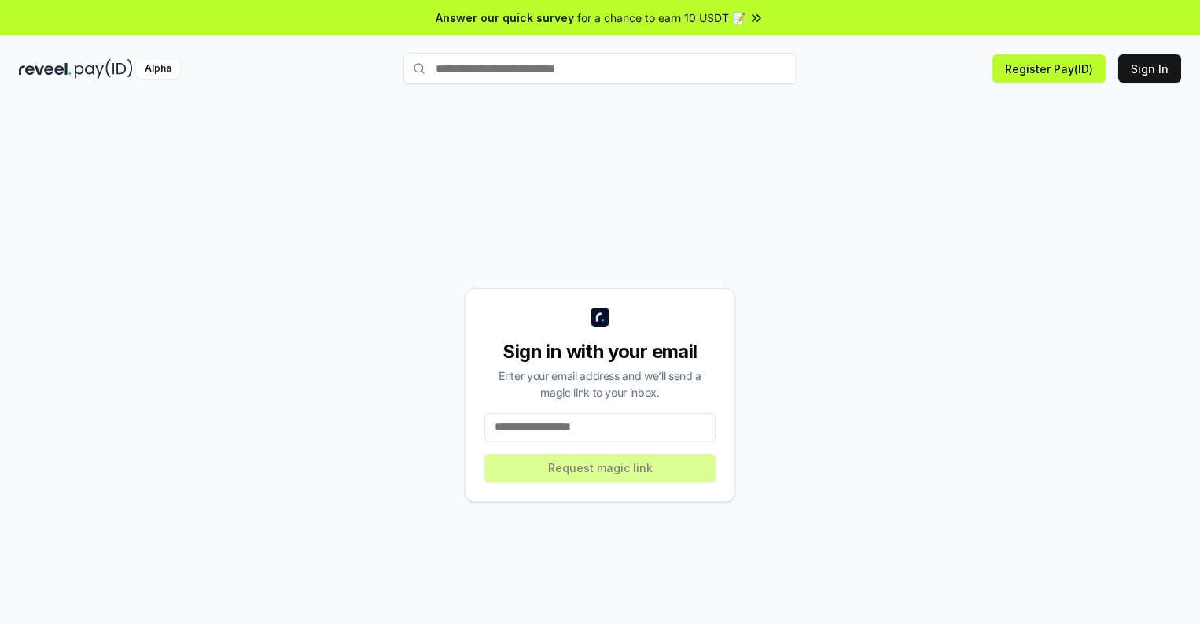 The width and height of the screenshot is (1200, 624). Describe the element at coordinates (600, 384) in the screenshot. I see `div: Enter your email address and we’ll send a magic link to your inbox.` at that location.